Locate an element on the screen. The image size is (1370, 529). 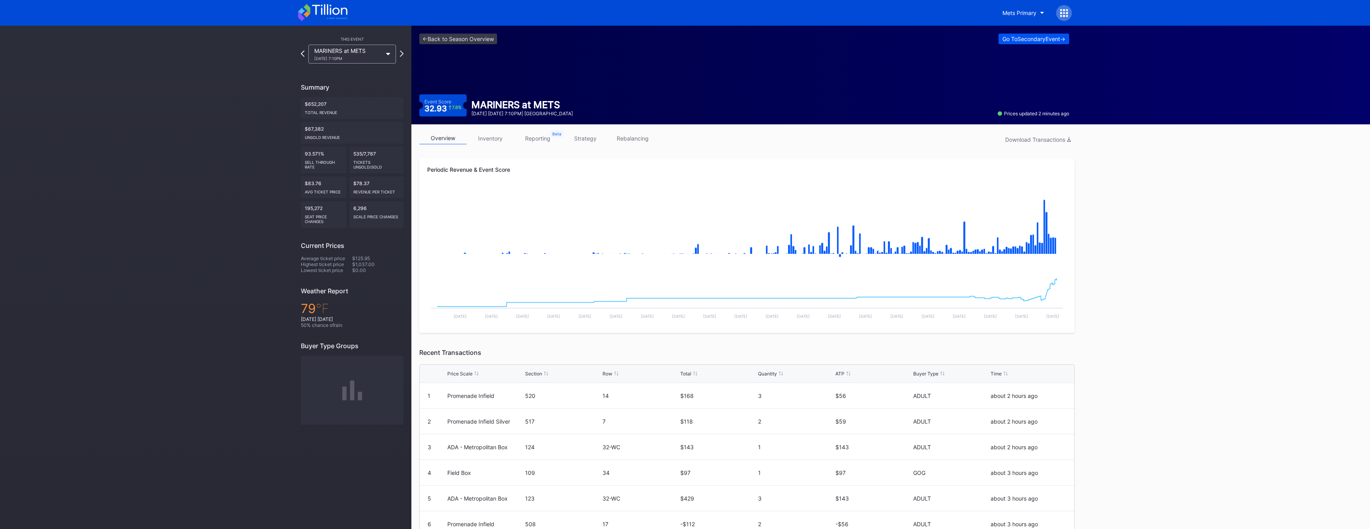
div: Event Score is located at coordinates (438, 101).